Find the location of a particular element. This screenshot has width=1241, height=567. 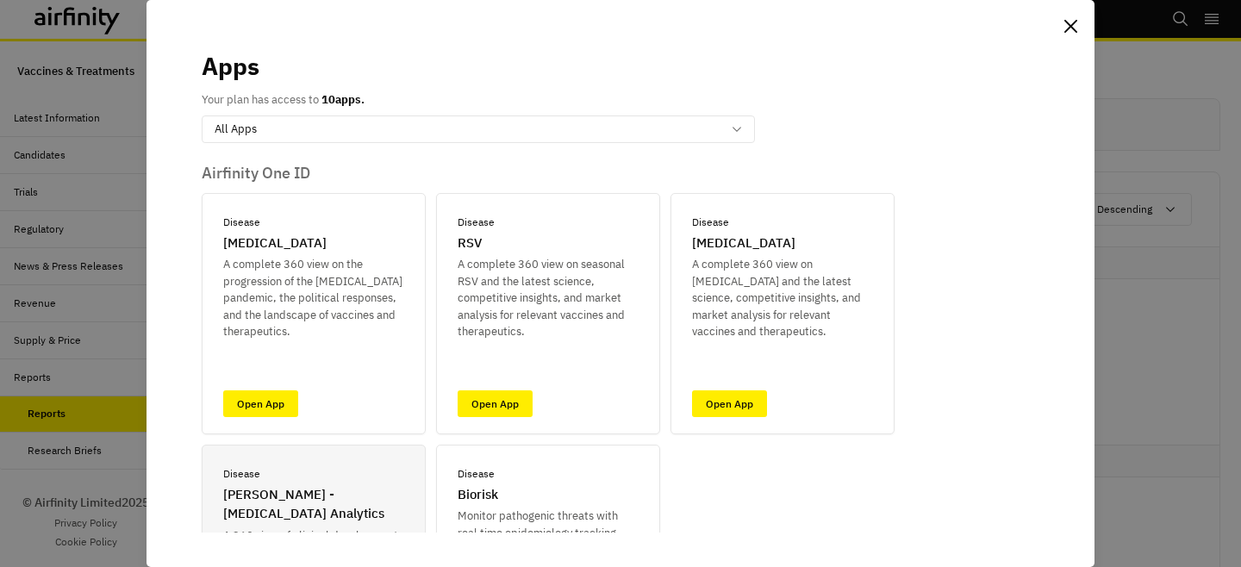

p: Your plan has access to is located at coordinates (283, 100).